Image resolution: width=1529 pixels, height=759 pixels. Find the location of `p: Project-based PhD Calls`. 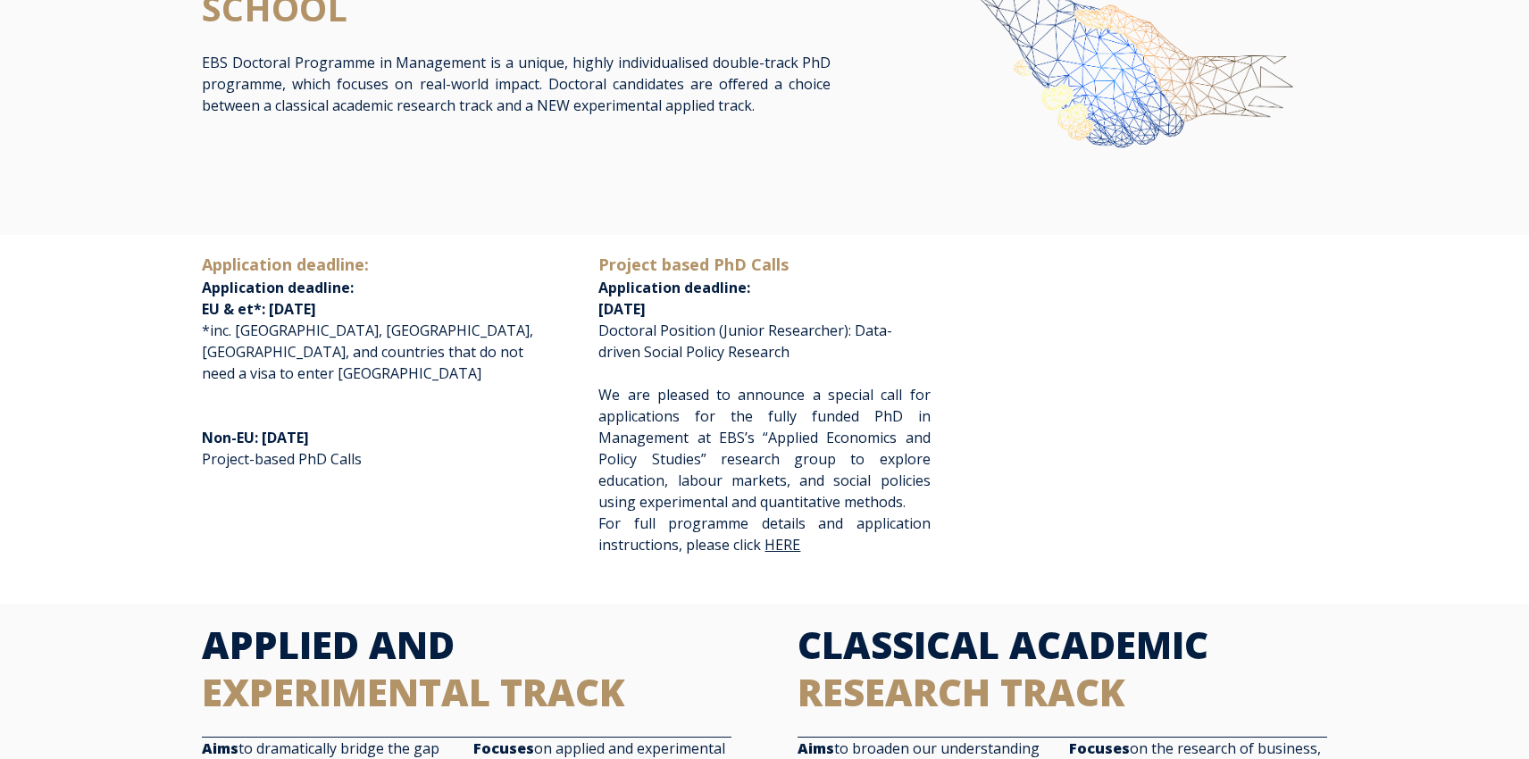

p: Project-based PhD Calls is located at coordinates (367, 448).